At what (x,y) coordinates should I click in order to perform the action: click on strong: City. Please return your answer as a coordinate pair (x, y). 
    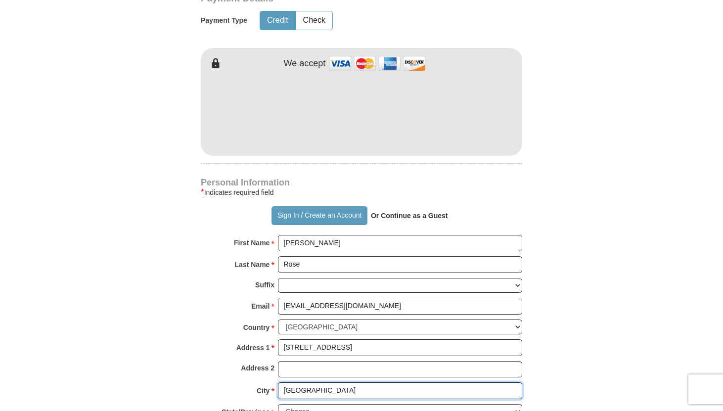
    Looking at the image, I should click on (263, 390).